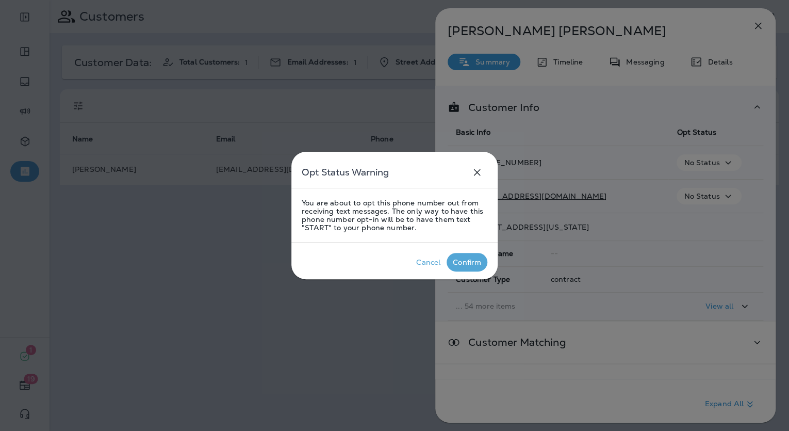 This screenshot has width=789, height=431. What do you see at coordinates (394, 215) in the screenshot?
I see `p: You are about to opt this phone number out from receiving text messages. The only way to have thi...` at bounding box center [394, 215].